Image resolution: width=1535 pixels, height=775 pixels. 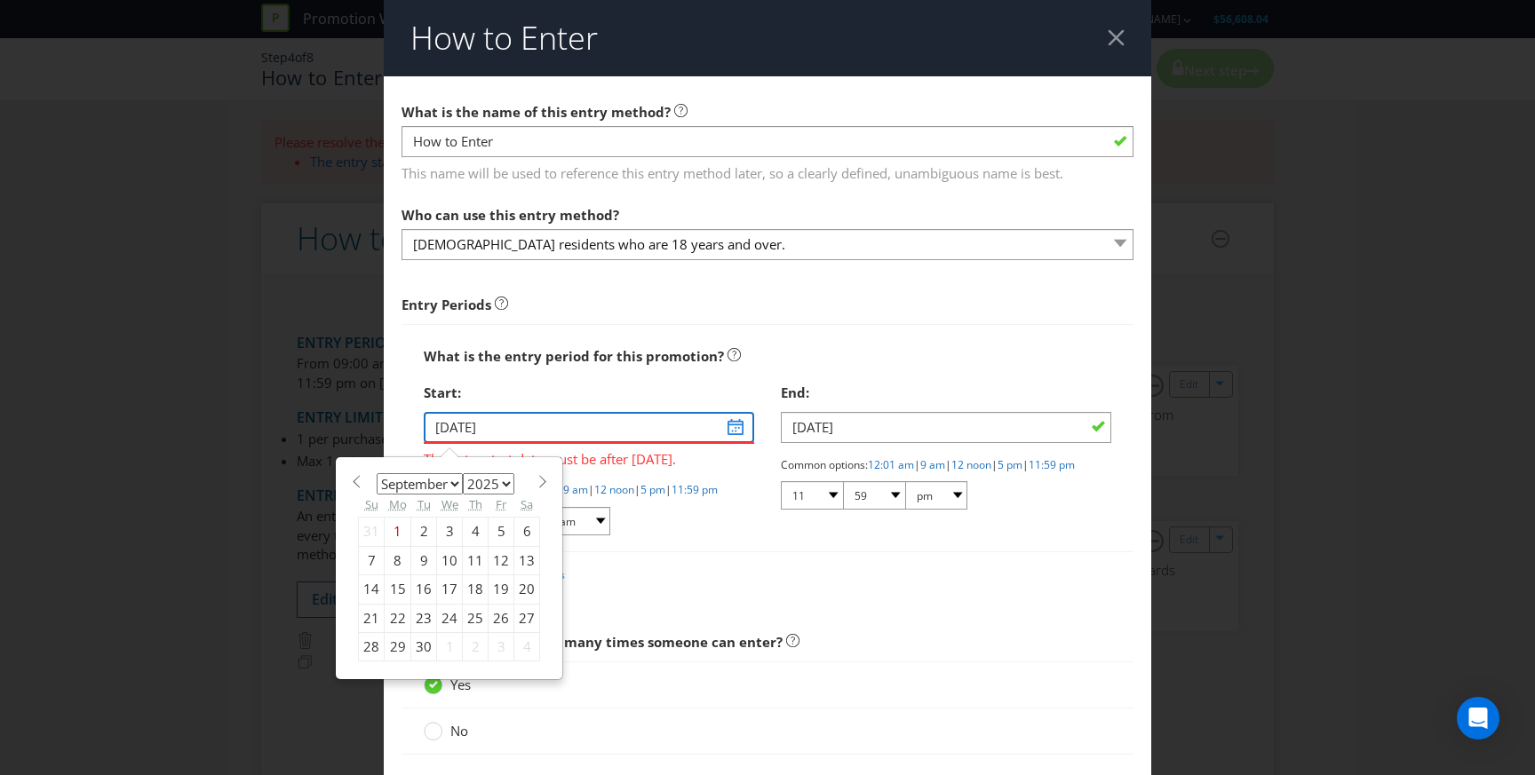 What do you see at coordinates (371, 647) in the screenshot?
I see `div: 28` at bounding box center [371, 647].